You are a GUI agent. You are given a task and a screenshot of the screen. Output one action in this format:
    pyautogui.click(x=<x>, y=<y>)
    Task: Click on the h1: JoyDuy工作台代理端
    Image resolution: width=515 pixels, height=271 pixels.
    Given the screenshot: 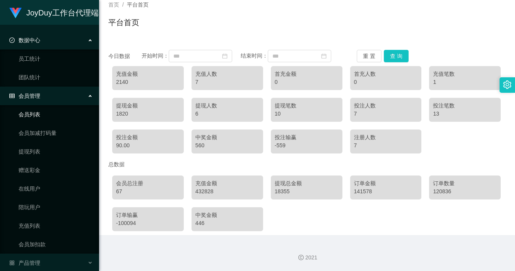 What is the action you would take?
    pyautogui.click(x=62, y=13)
    